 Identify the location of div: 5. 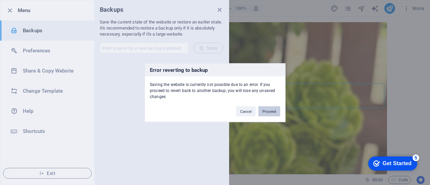
(53, 5).